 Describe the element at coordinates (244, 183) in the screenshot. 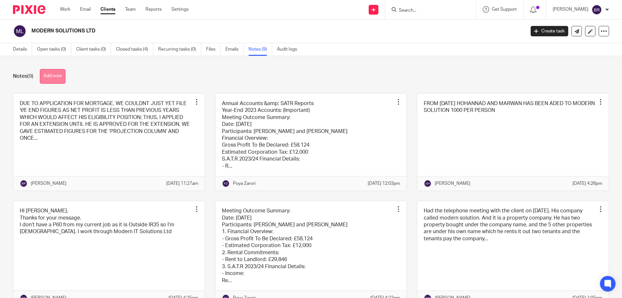

I see `p: Poya Zarori` at that location.